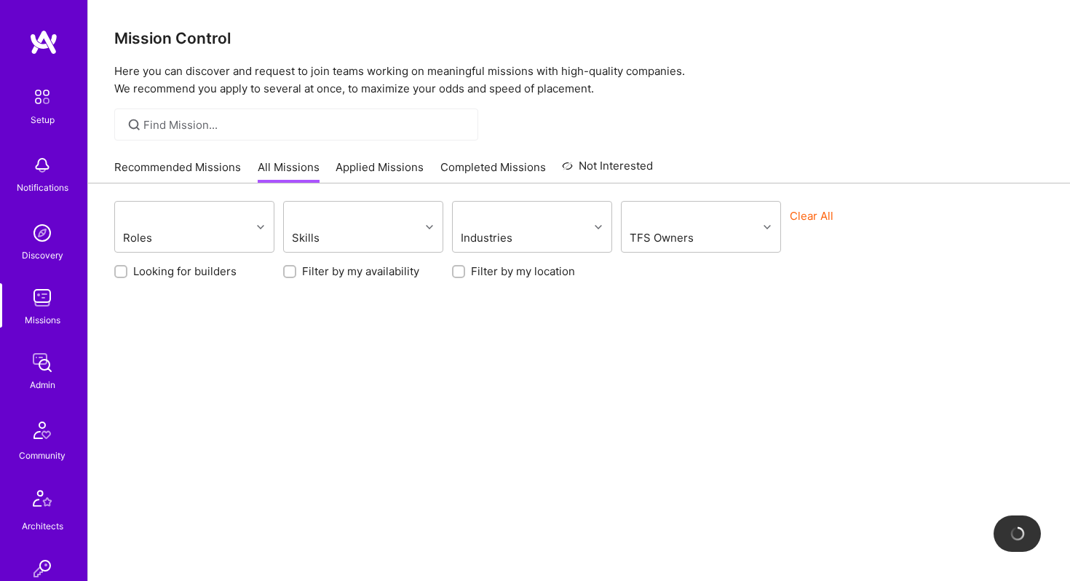  Describe the element at coordinates (178, 171) in the screenshot. I see `a: Recommended Missions` at that location.